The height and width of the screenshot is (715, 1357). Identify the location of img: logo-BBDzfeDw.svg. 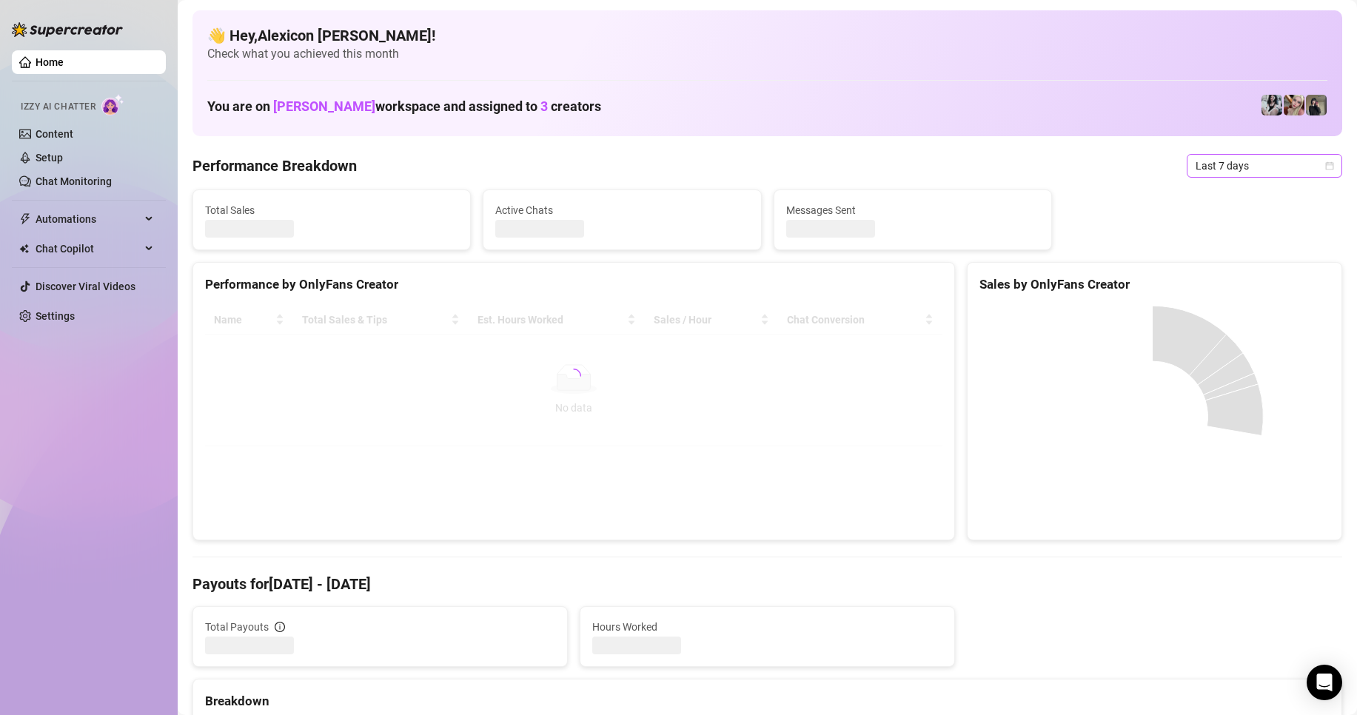
(67, 30).